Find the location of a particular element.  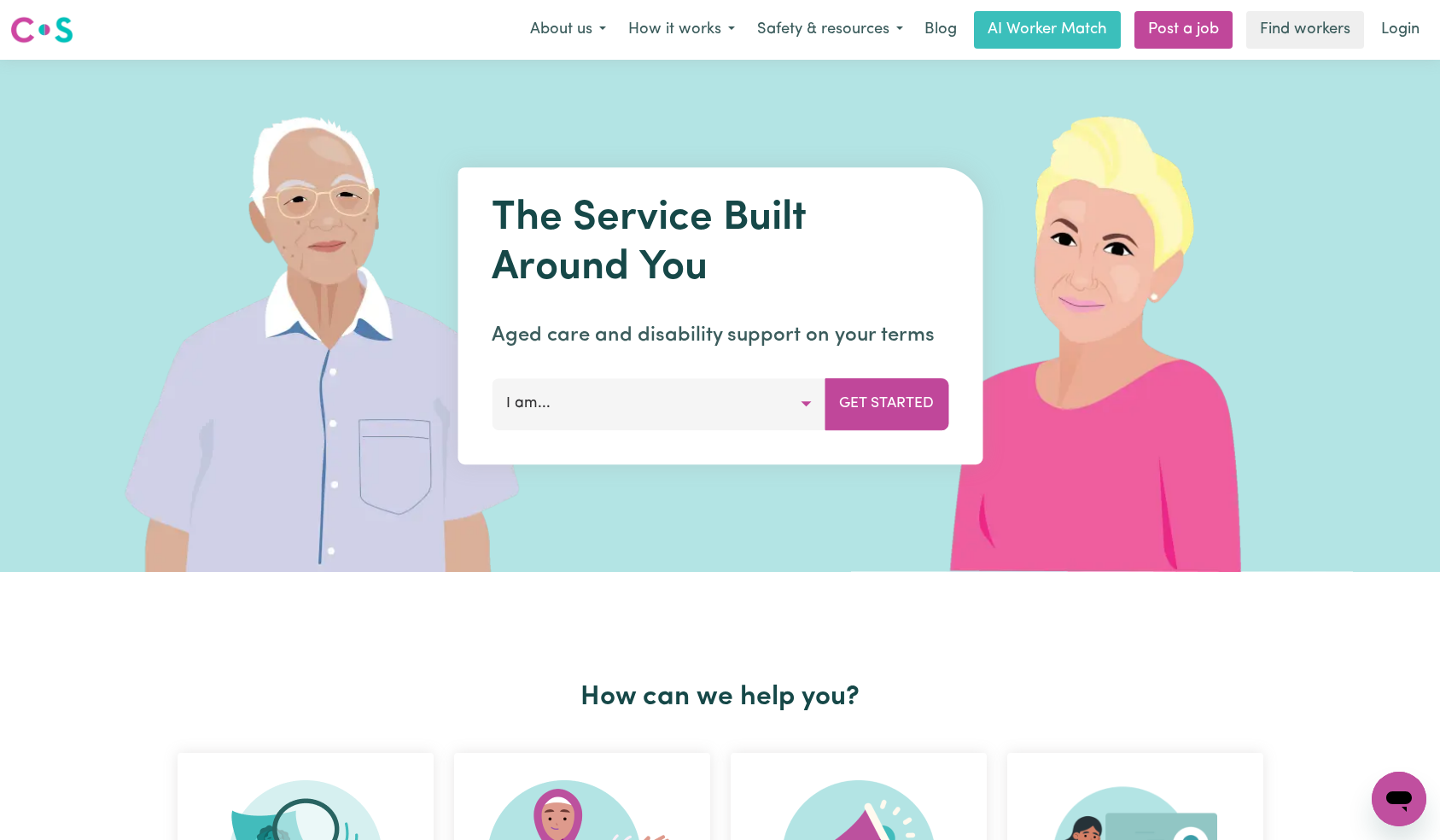

a: Login is located at coordinates (1400, 30).